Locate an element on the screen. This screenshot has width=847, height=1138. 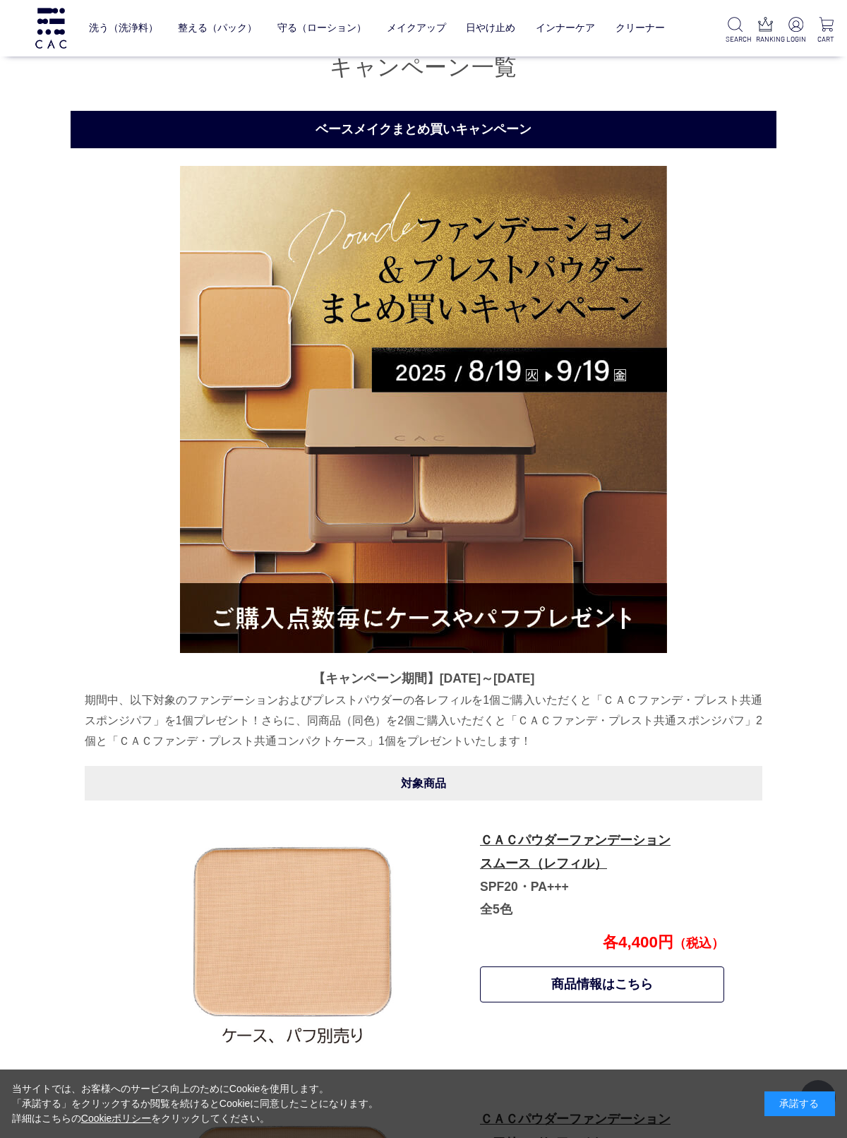
p: RANKING is located at coordinates (765, 39).